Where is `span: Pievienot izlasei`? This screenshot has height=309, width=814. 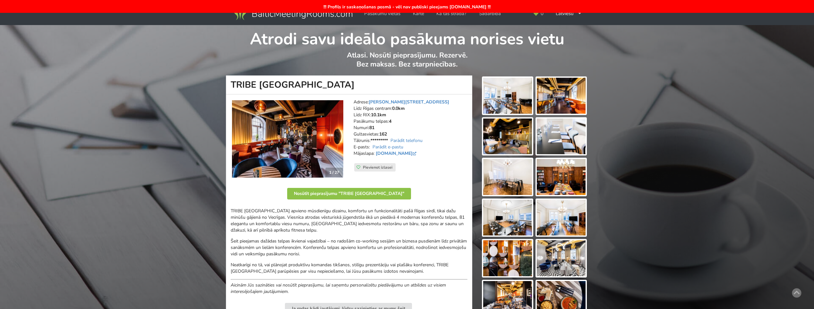 span: Pievienot izlasei is located at coordinates (378, 167).